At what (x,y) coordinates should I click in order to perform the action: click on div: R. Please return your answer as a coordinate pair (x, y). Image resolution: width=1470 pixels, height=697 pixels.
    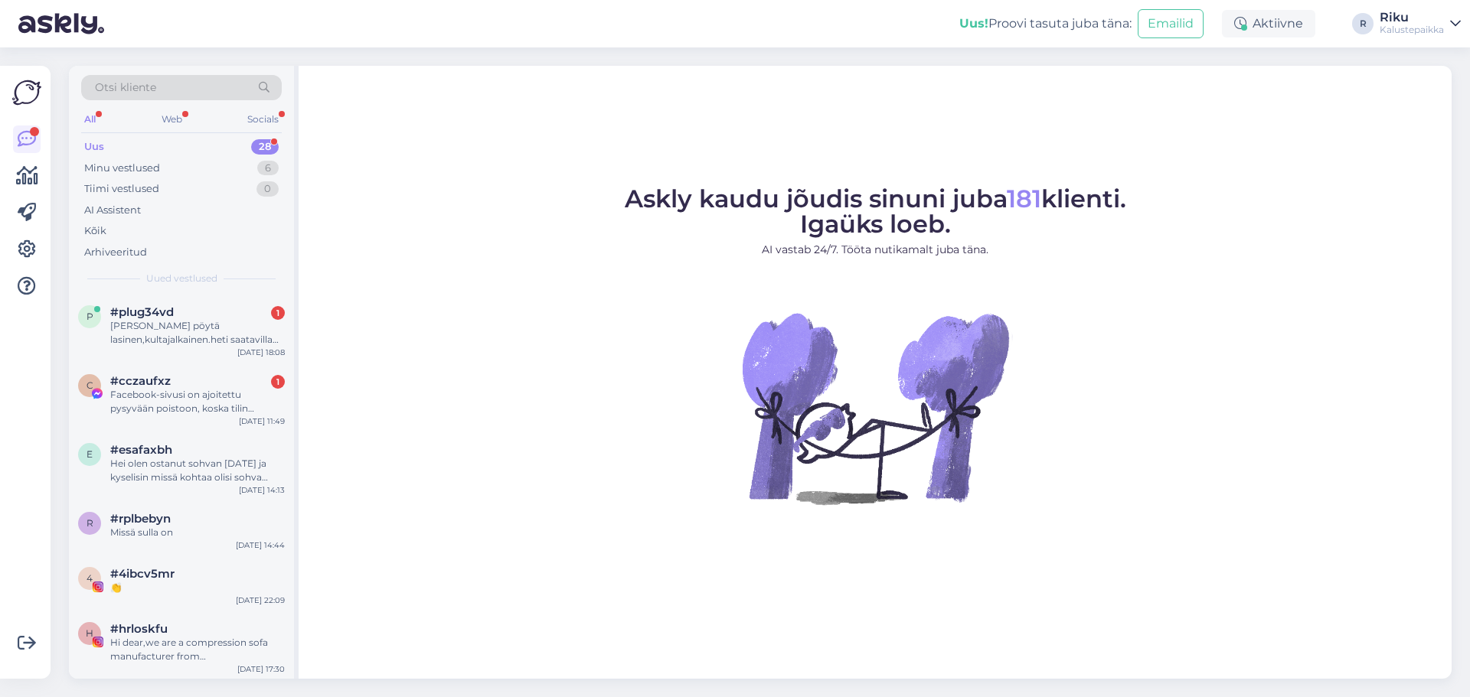
    Looking at the image, I should click on (1362, 24).